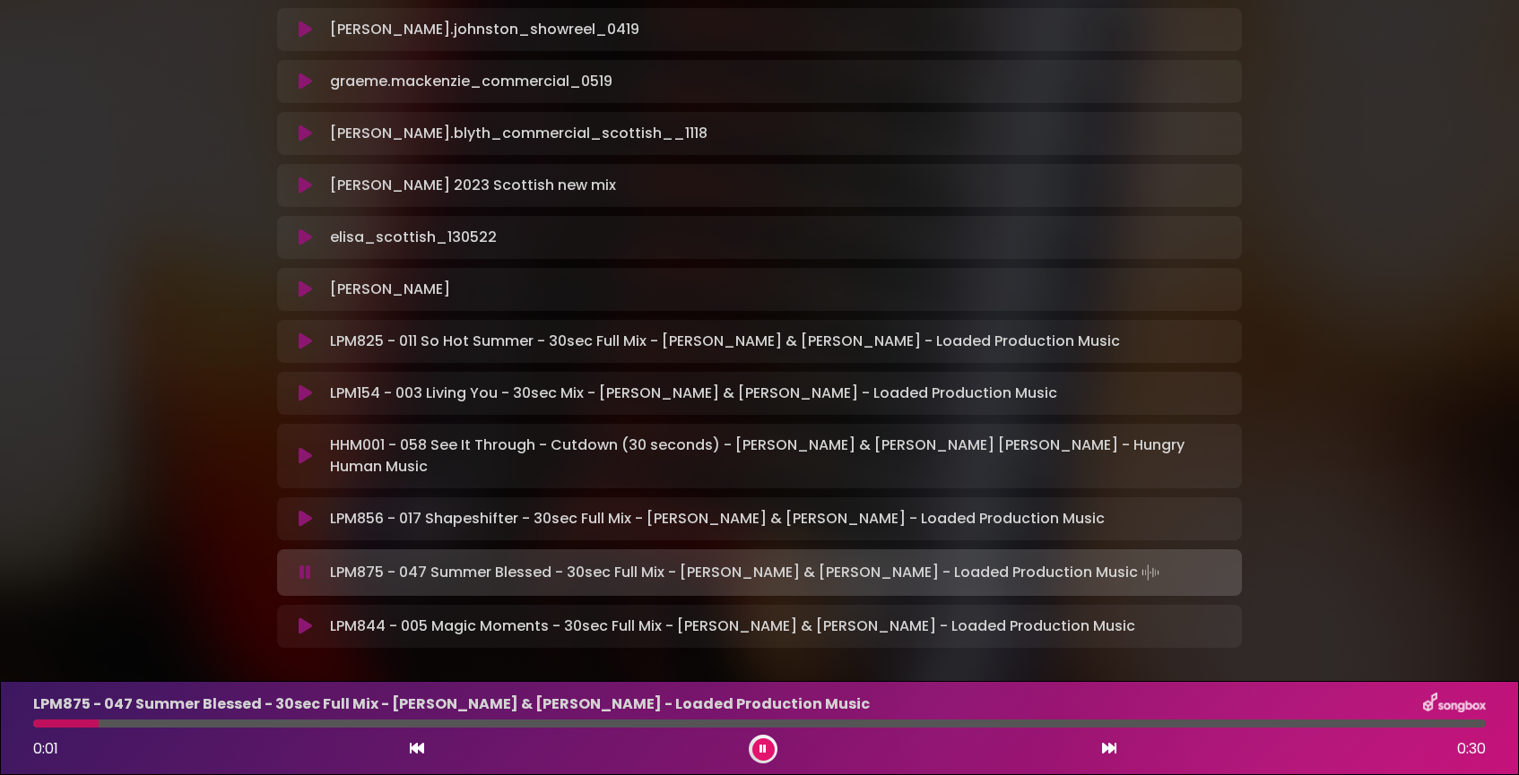  What do you see at coordinates (1454, 705) in the screenshot?
I see `img: songbox-logo-white.png` at bounding box center [1454, 705].